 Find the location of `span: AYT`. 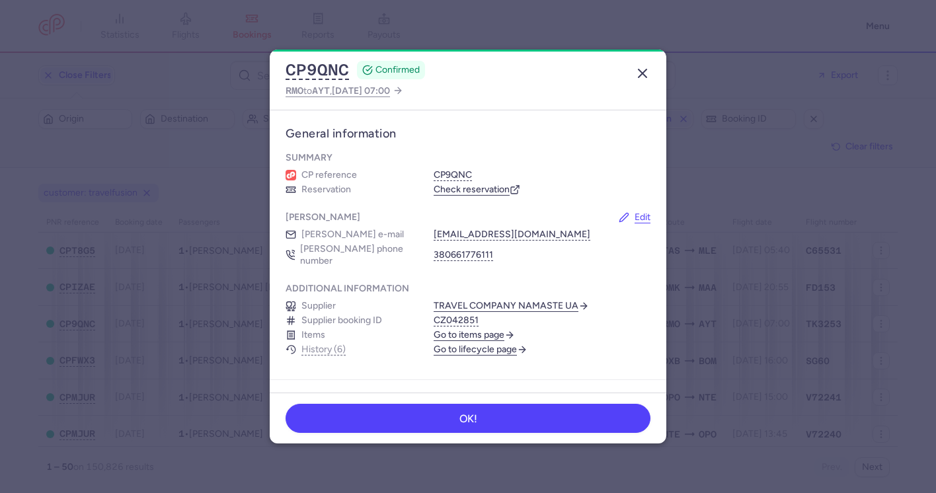

span: AYT is located at coordinates (321, 91).